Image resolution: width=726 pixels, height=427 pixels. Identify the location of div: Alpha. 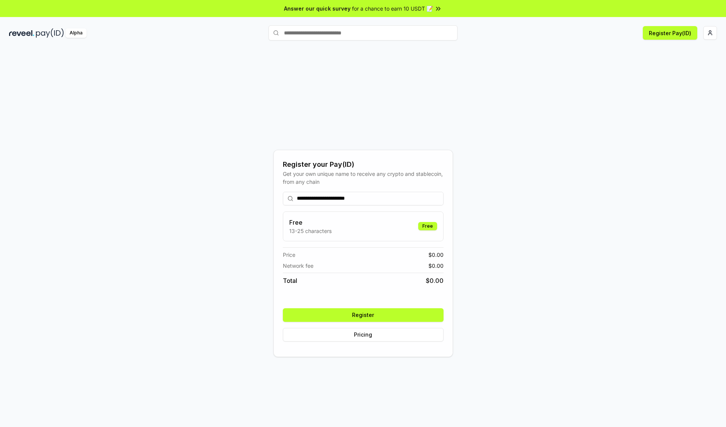
(76, 33).